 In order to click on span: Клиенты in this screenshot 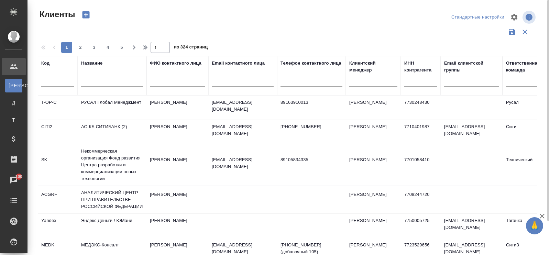, I will do `click(56, 14)`.